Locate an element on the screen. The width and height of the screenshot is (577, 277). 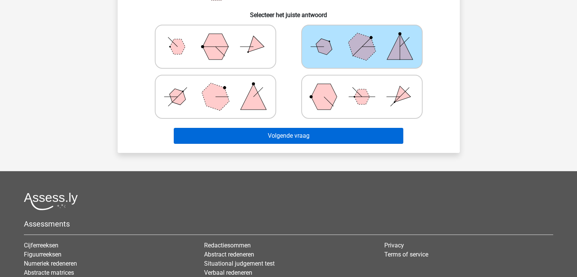
a: Numeriek redeneren is located at coordinates (50, 263).